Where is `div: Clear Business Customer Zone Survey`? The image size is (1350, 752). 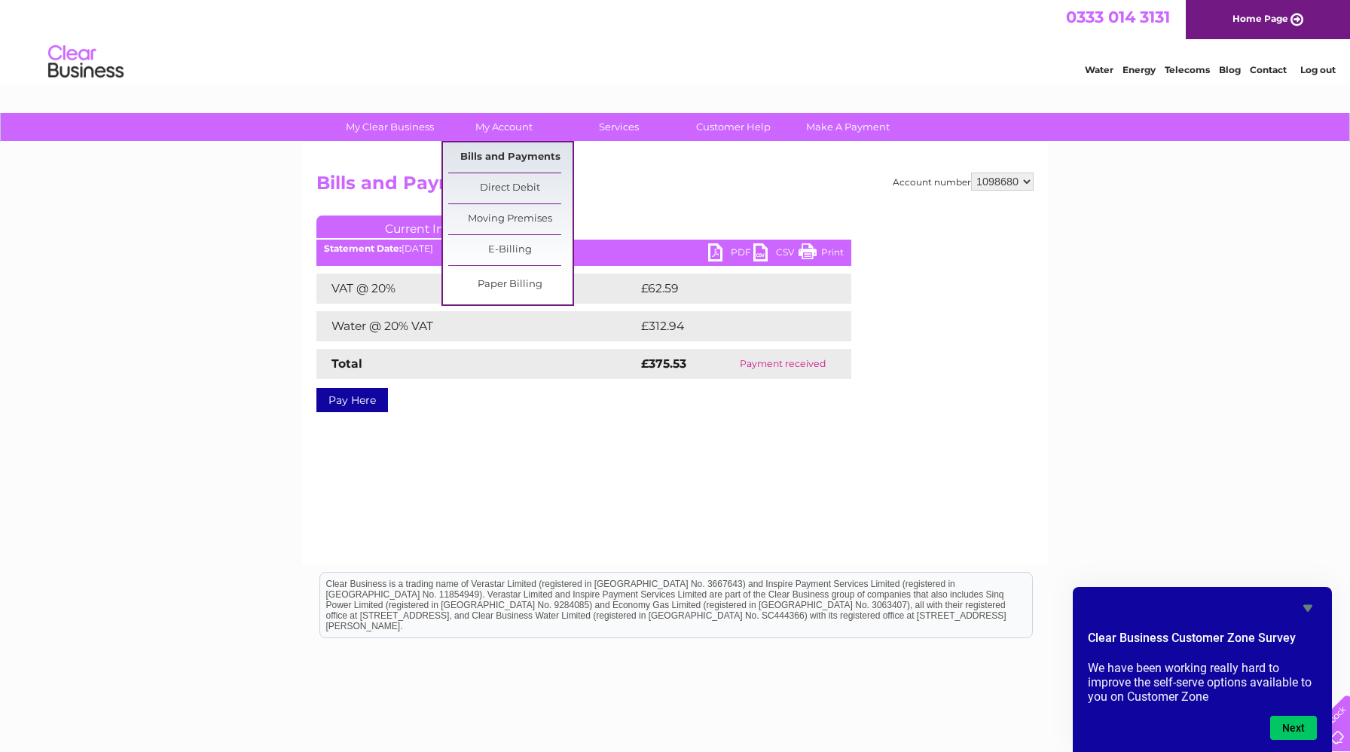 div: Clear Business Customer Zone Survey is located at coordinates (1202, 669).